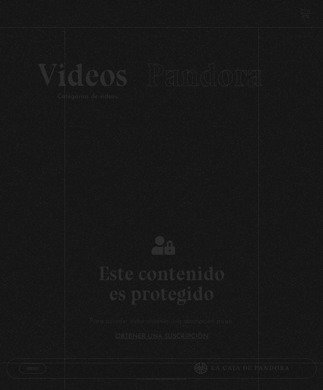 The height and width of the screenshot is (390, 323). Describe the element at coordinates (162, 337) in the screenshot. I see `a: Obtener una suscripción` at that location.